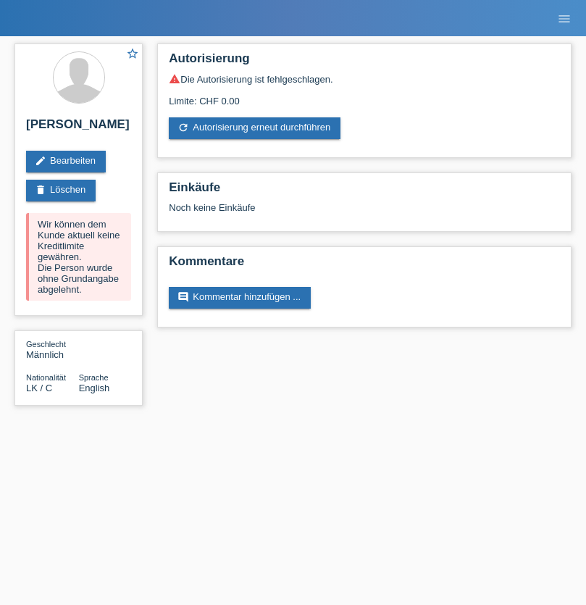 This screenshot has width=586, height=605. What do you see at coordinates (364, 62) in the screenshot?
I see `h2: Autorisierung` at bounding box center [364, 62].